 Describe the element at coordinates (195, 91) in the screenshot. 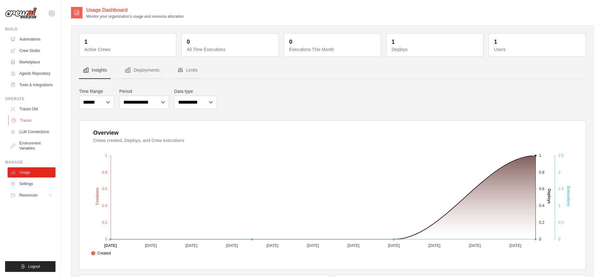

I see `label: Data type` at that location.